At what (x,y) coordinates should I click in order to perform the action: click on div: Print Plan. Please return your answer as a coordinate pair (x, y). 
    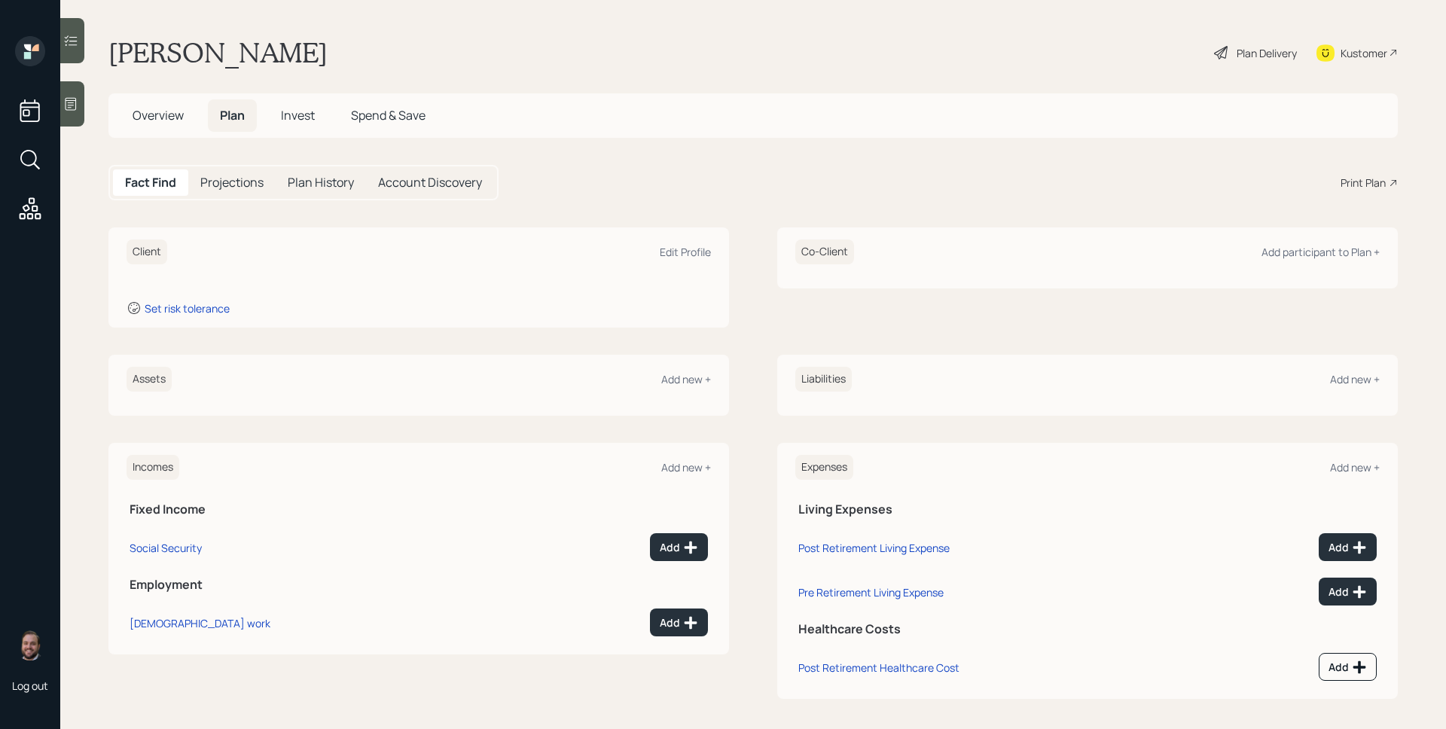
    Looking at the image, I should click on (1363, 182).